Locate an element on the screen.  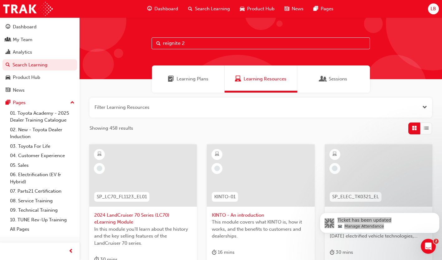
div: My Team is located at coordinates (22, 40).